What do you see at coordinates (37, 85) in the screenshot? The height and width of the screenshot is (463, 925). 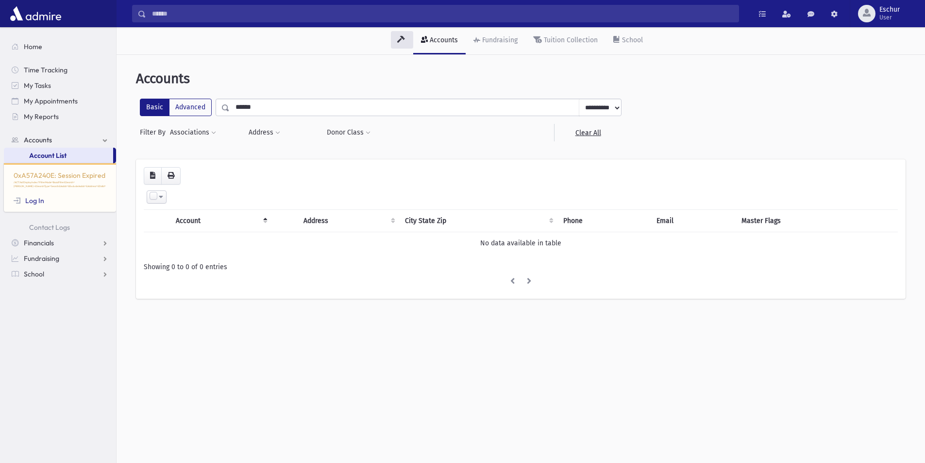 I see `span: My Tasks` at bounding box center [37, 85].